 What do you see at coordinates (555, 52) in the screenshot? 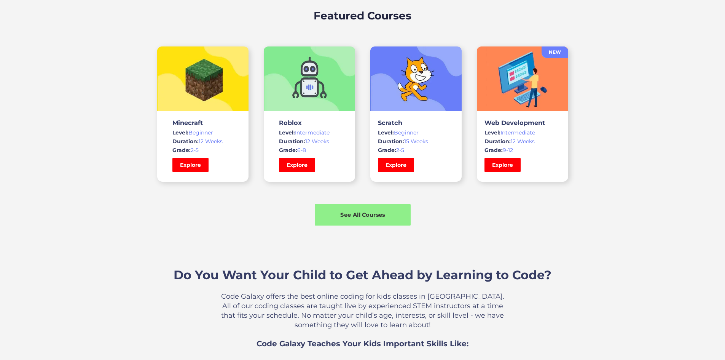
I see `div: NEW` at bounding box center [555, 52].